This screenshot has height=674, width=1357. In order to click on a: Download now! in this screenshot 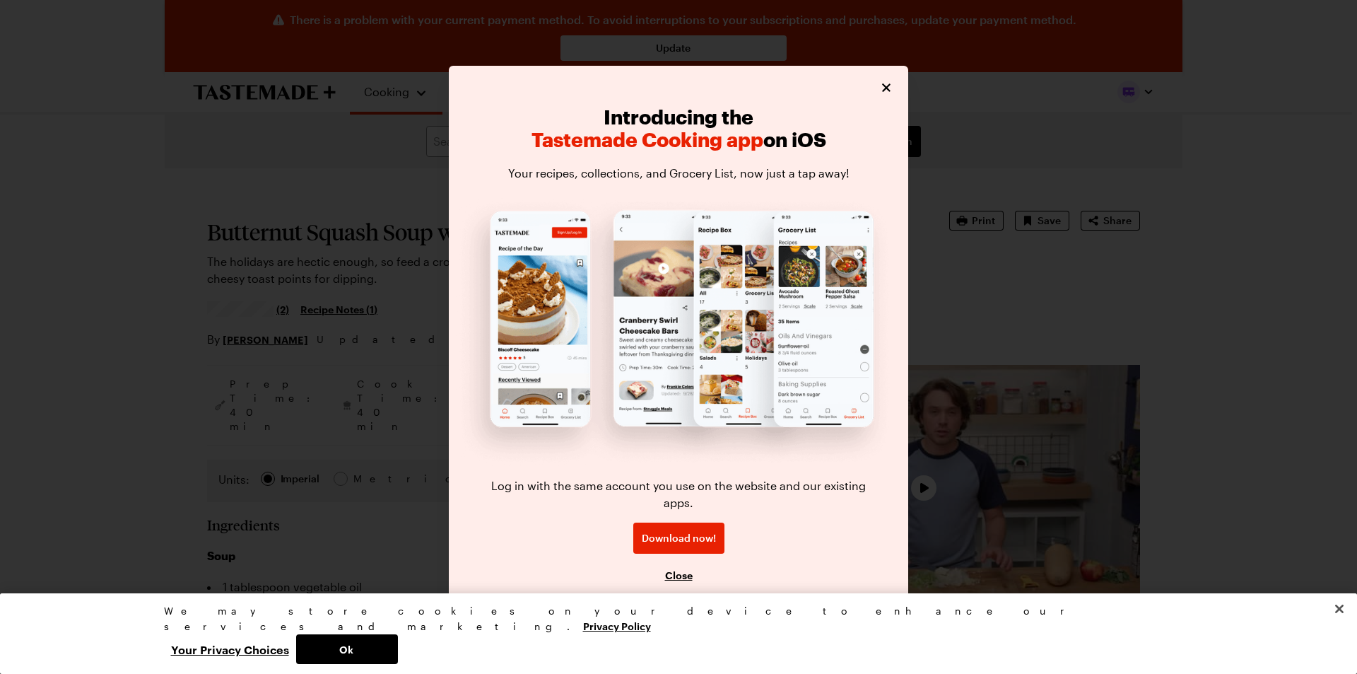, I will do `click(678, 538)`.